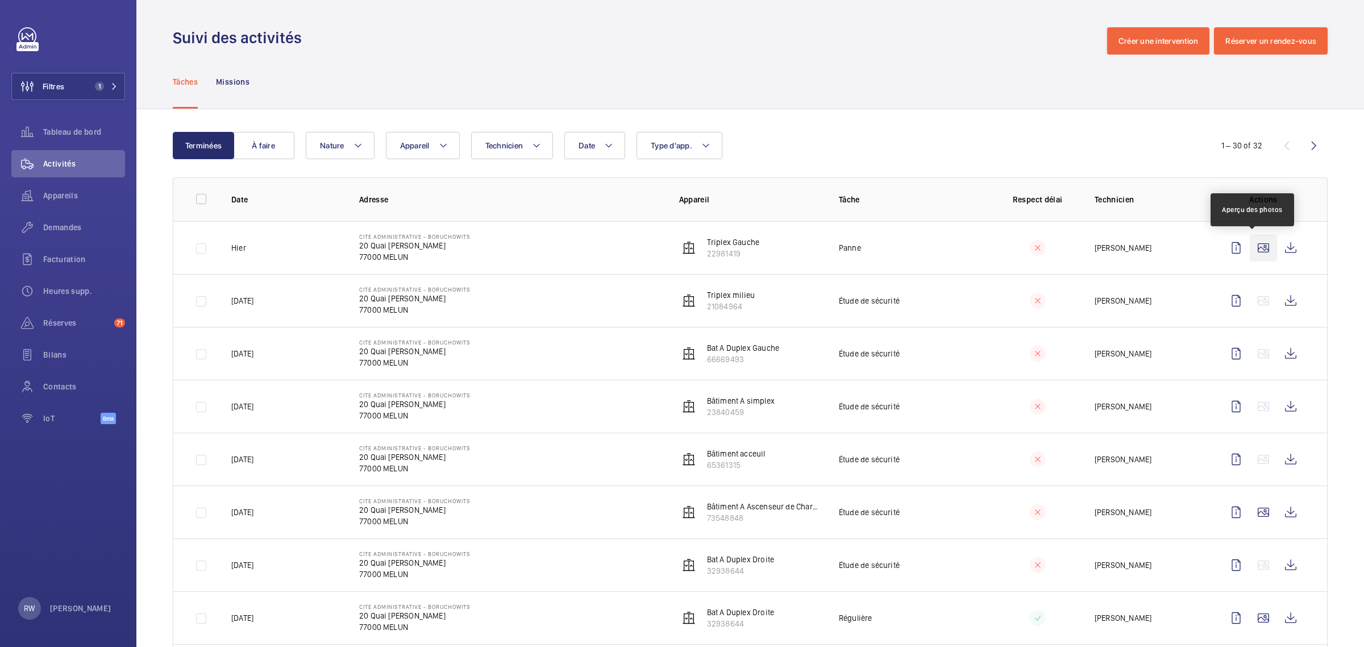  Describe the element at coordinates (84, 227) in the screenshot. I see `span: Demandes` at that location.